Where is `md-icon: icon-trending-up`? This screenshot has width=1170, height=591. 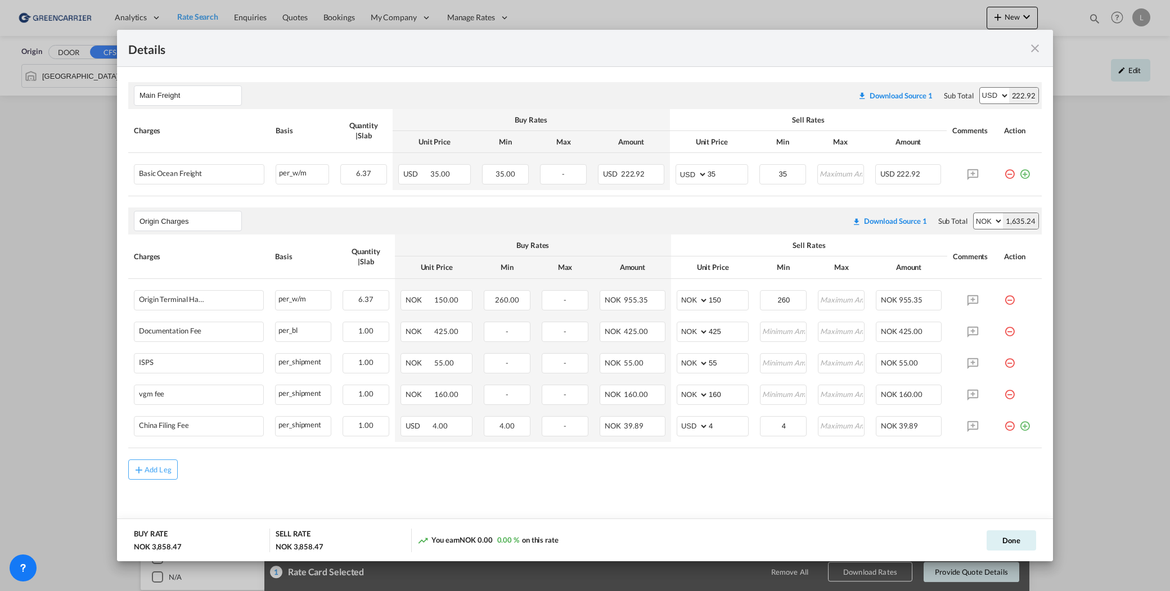
md-icon: icon-trending-up is located at coordinates (423, 540).